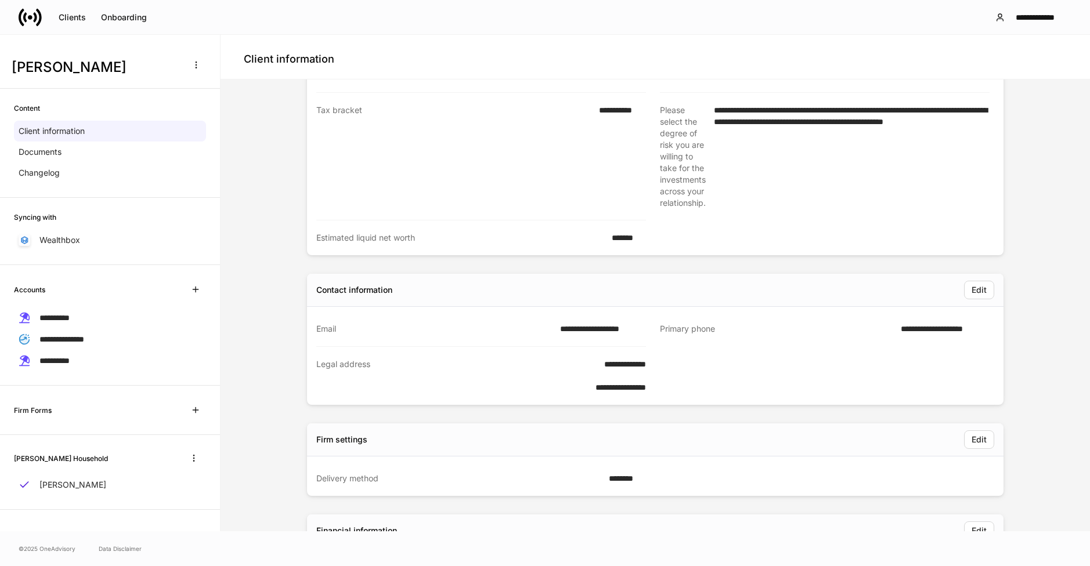 The height and width of the screenshot is (566, 1090). Describe the element at coordinates (47, 549) in the screenshot. I see `span: © 2025 OneAdvisory` at that location.